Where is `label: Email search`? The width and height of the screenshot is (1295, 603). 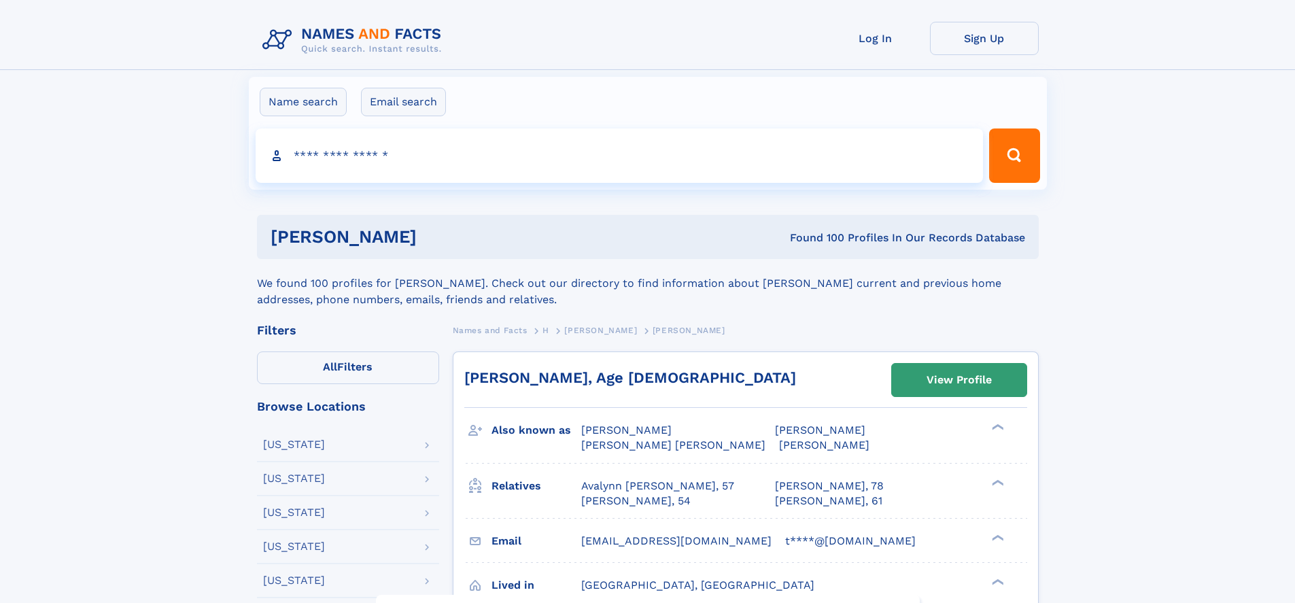 label: Email search is located at coordinates (403, 102).